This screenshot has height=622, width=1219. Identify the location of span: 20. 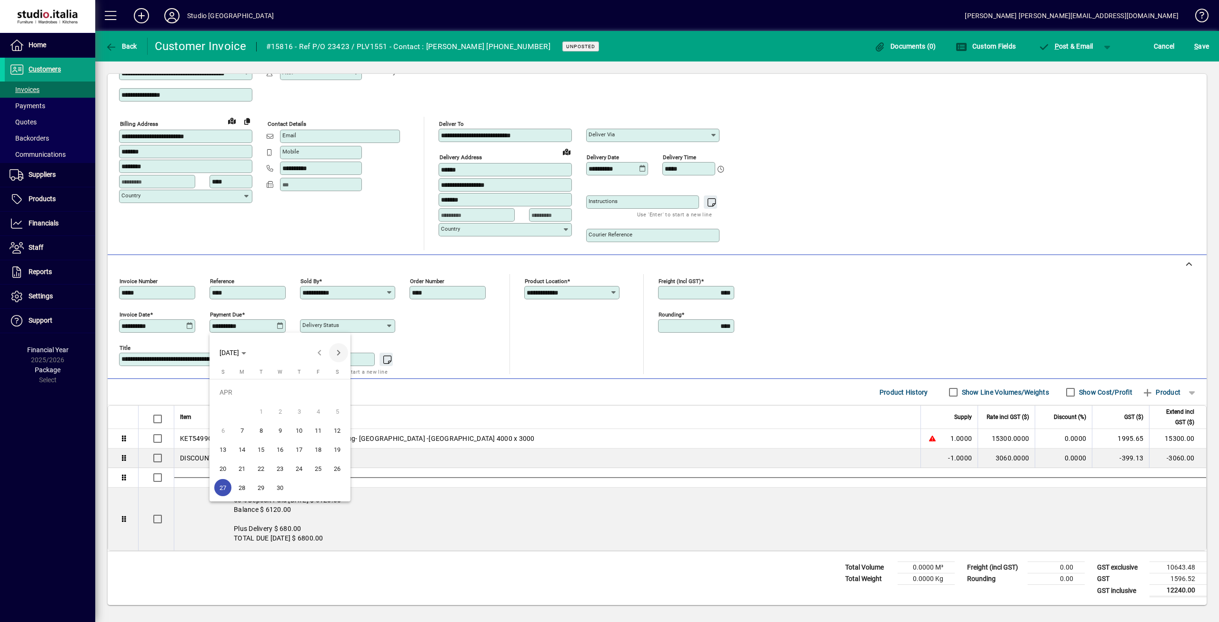
(223, 468).